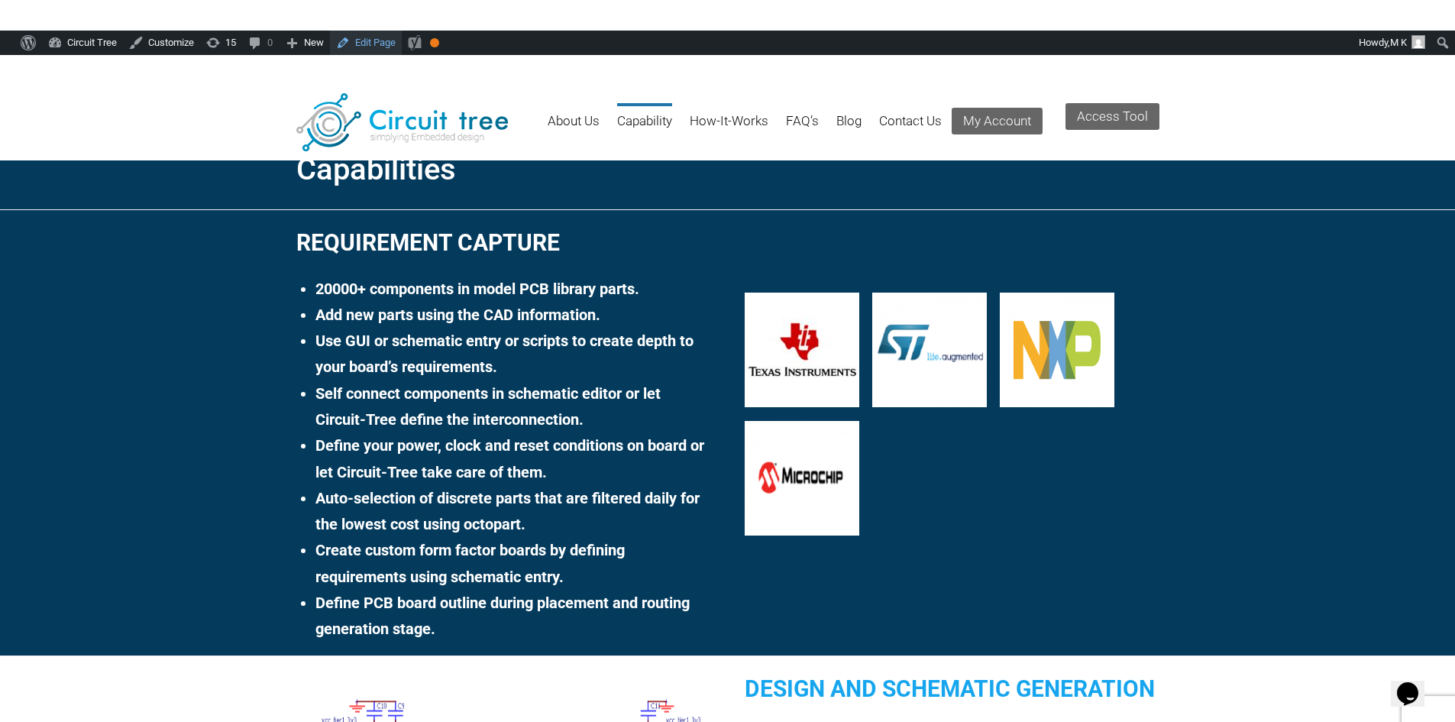 Image resolution: width=1455 pixels, height=722 pixels. I want to click on li: Self connect components in schematic editor or let Circuit-Tree define the interconnection., so click(513, 406).